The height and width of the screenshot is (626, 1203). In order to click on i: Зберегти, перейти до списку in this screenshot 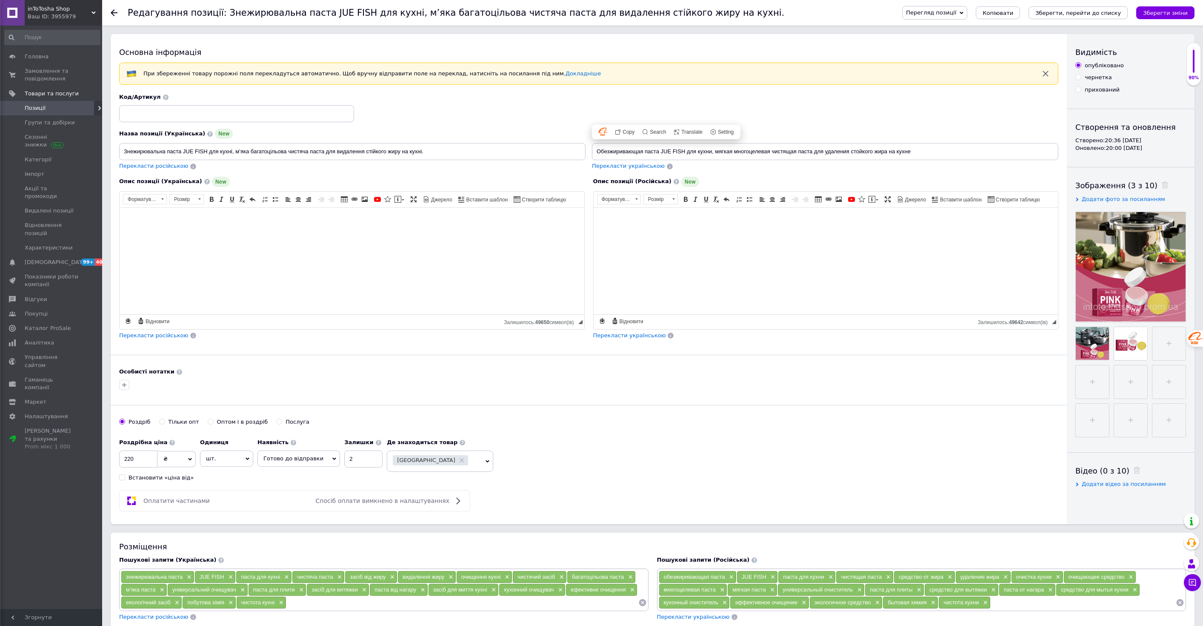, I will do `click(1078, 13)`.